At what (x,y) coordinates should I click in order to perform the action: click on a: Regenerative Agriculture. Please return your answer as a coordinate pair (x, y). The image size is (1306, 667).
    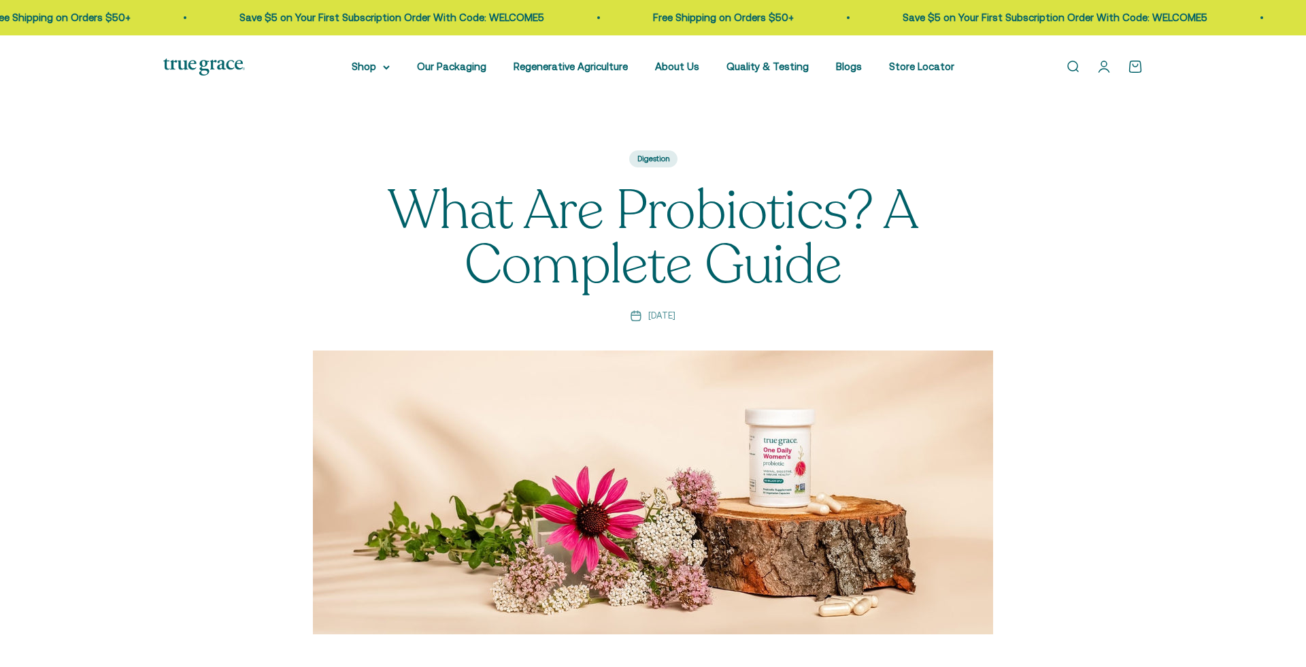
    Looking at the image, I should click on (571, 66).